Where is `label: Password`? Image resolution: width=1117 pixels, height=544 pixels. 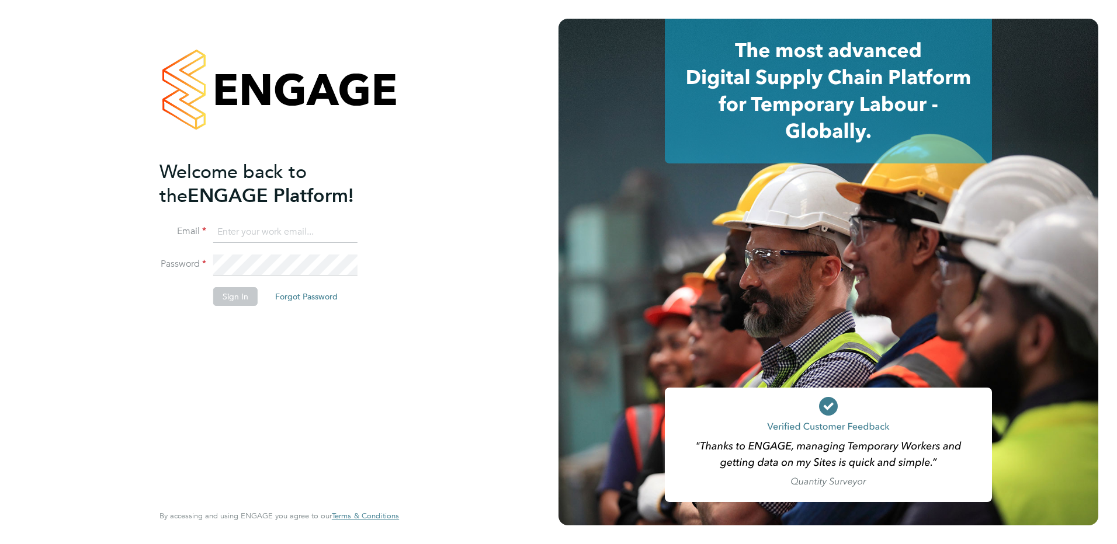
label: Password is located at coordinates (183, 264).